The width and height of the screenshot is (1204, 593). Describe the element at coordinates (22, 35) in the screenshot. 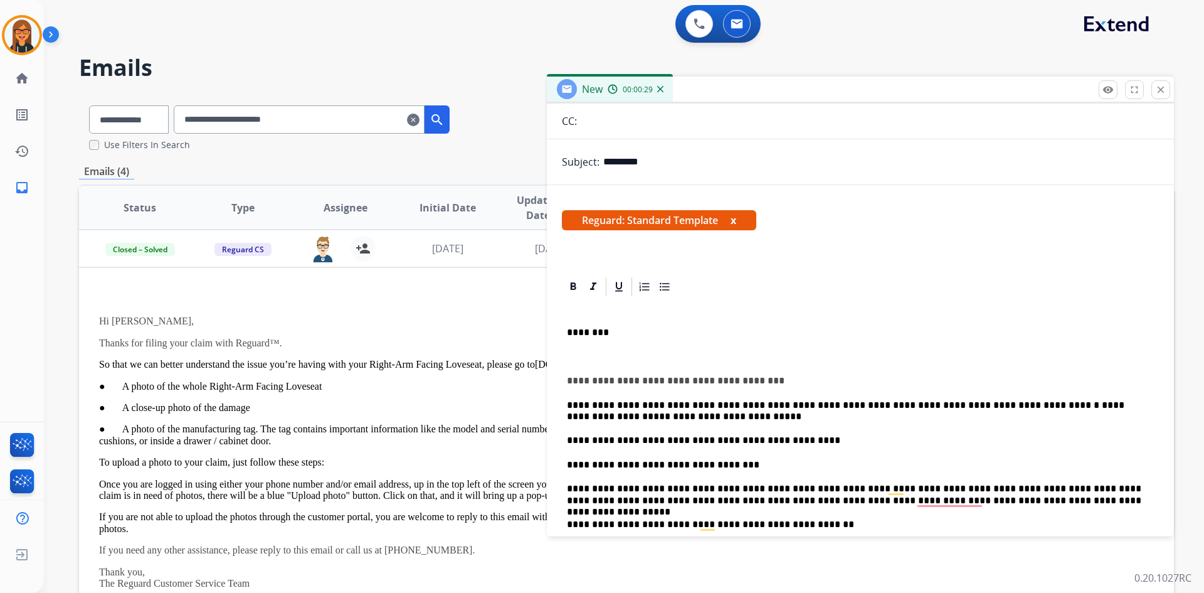

I see `img: avatar` at that location.